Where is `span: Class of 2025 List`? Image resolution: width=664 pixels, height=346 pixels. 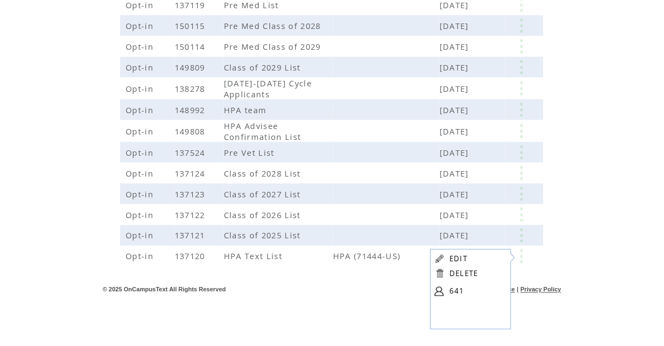 span: Class of 2025 List is located at coordinates (264, 235).